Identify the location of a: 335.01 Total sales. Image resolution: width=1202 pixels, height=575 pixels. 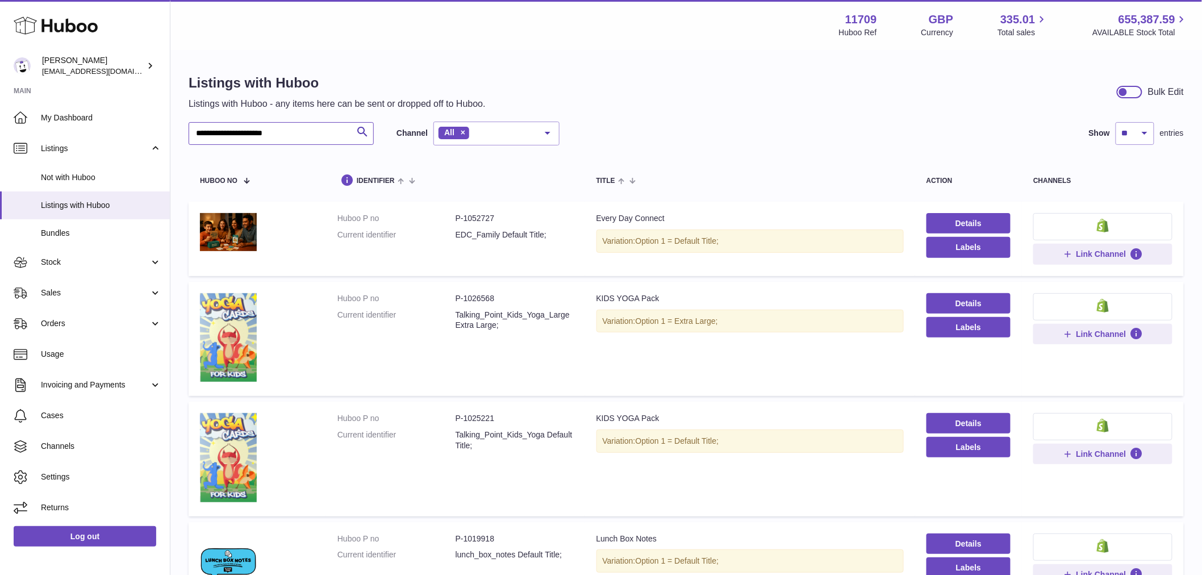
(1023, 25).